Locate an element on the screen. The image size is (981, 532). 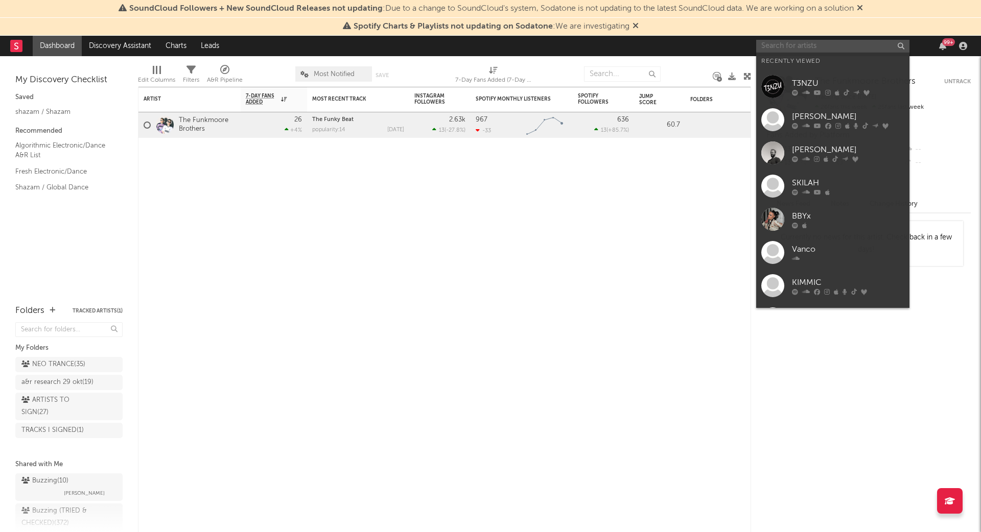
a: KIMMIC is located at coordinates (833, 286).